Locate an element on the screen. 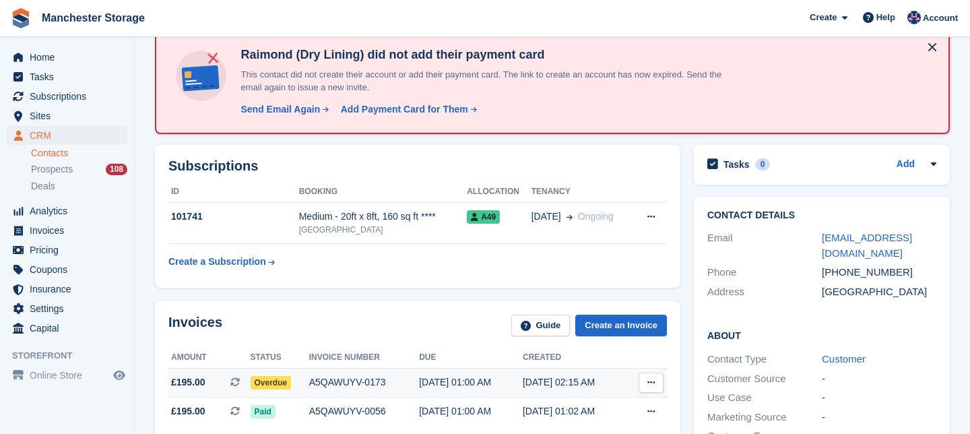 The width and height of the screenshot is (970, 434). div: Send Email Again is located at coordinates (280, 109).